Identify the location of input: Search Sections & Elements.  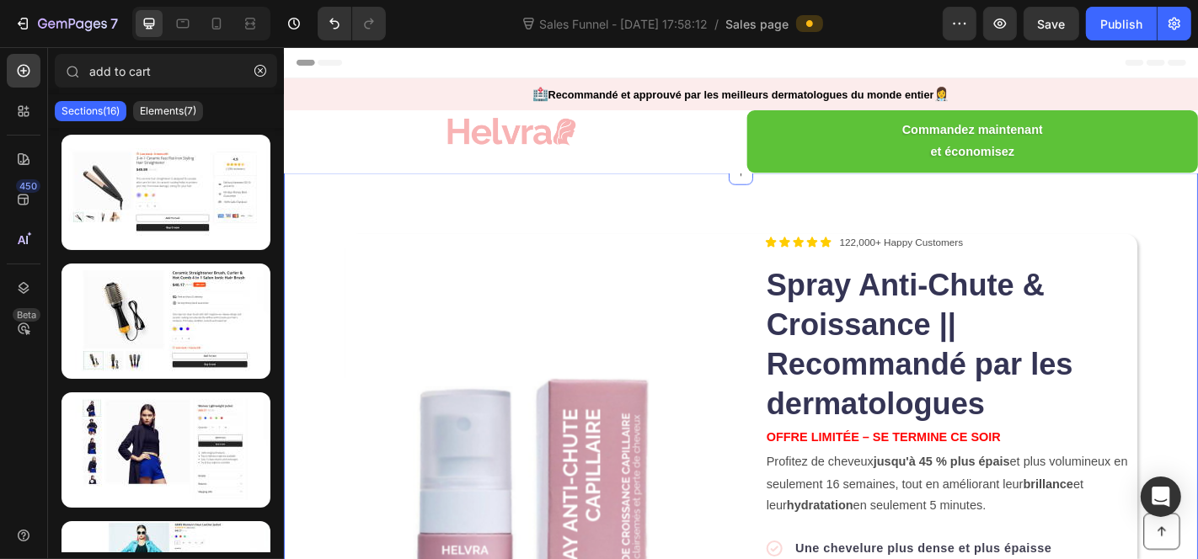
(166, 71).